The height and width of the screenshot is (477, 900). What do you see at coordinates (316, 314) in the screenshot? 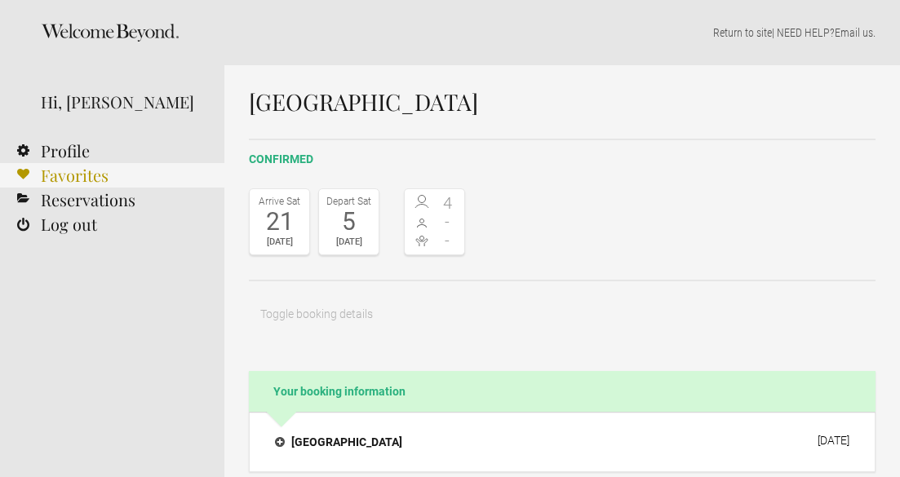
I see `button: Toggle booking details` at bounding box center [316, 314].